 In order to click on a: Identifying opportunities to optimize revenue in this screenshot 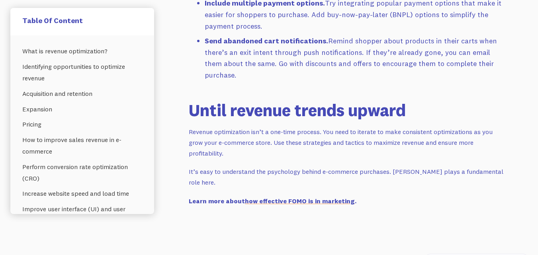, I will do `click(82, 73)`.